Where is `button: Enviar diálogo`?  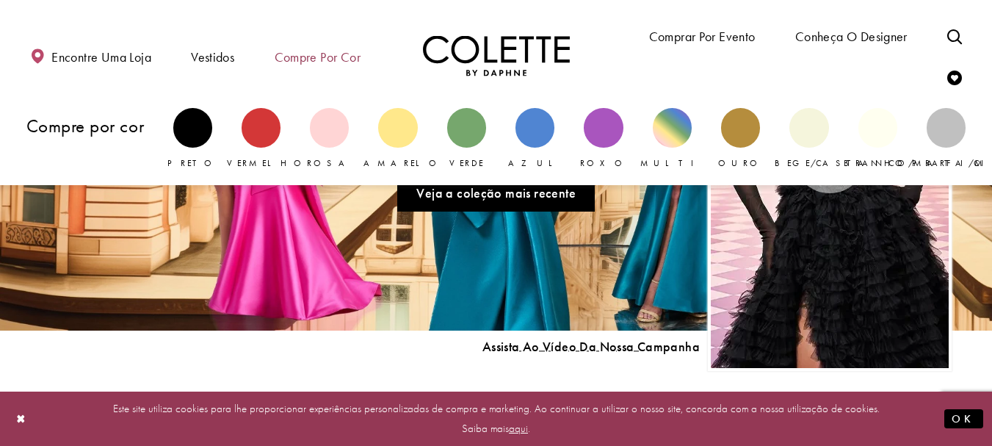 button: Enviar diálogo is located at coordinates (964, 419).